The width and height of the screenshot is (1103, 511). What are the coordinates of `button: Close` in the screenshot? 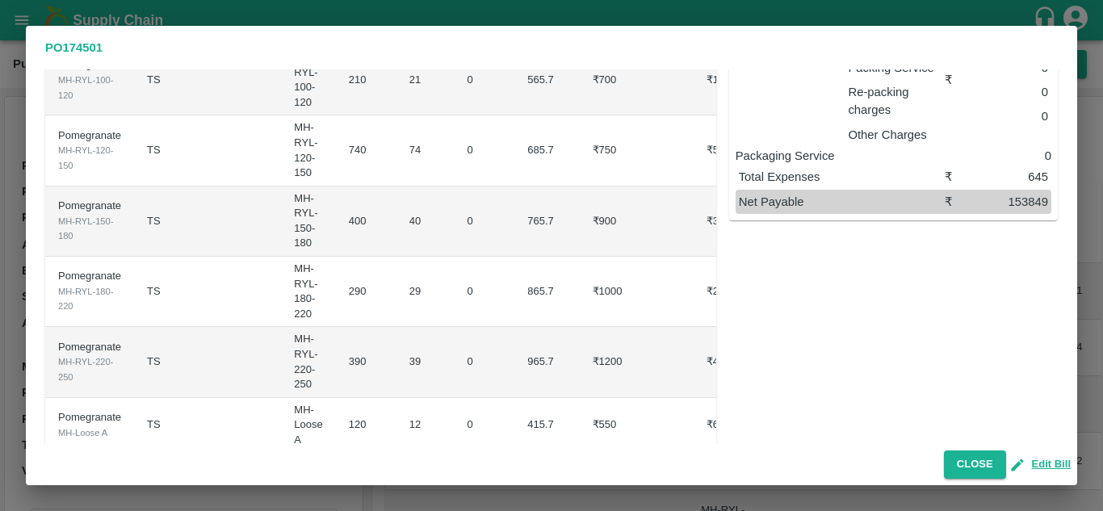 It's located at (975, 464).